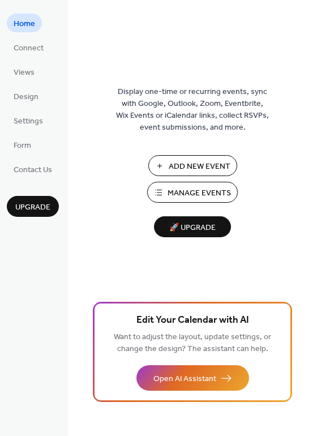 This screenshot has width=317, height=436. I want to click on span: Connect, so click(28, 48).